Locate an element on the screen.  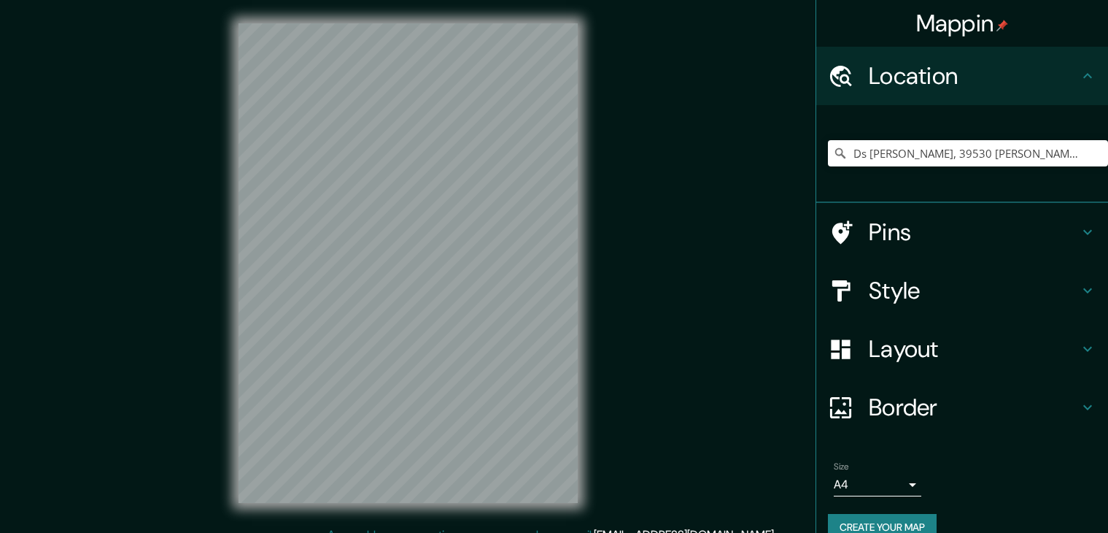
div: Layout is located at coordinates (962, 349).